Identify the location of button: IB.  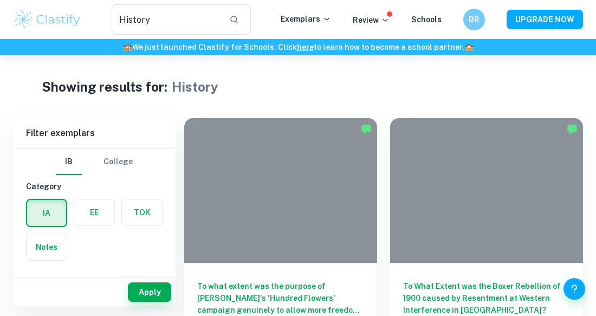
(69, 162).